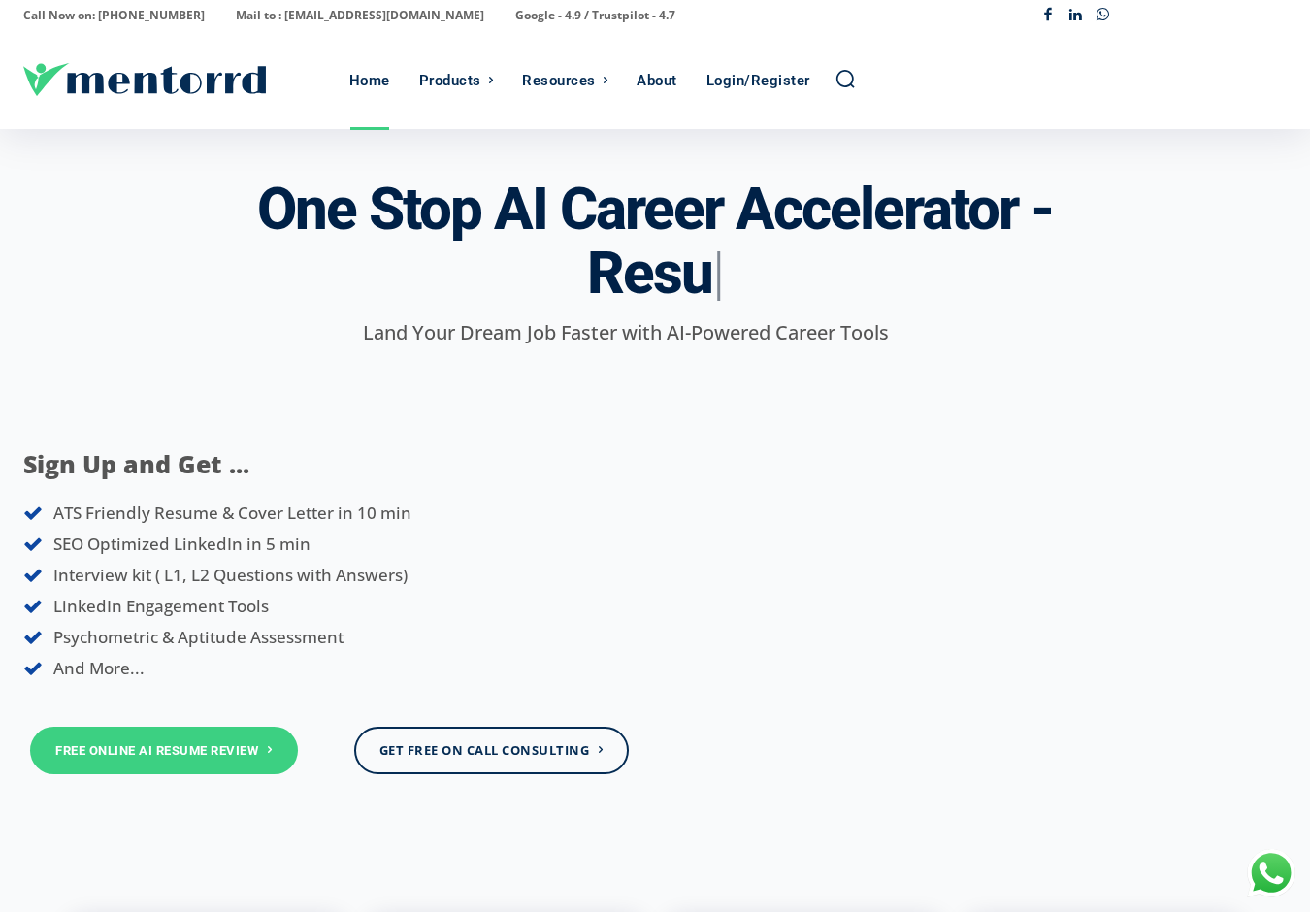 This screenshot has height=912, width=1310. I want to click on div: Home, so click(370, 81).